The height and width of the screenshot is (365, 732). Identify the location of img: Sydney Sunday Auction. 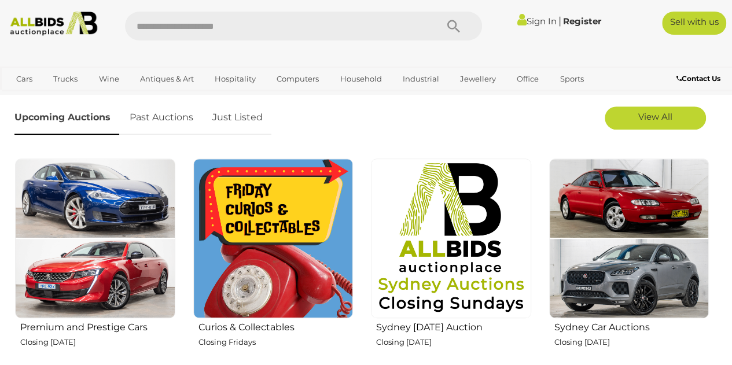
(451, 239).